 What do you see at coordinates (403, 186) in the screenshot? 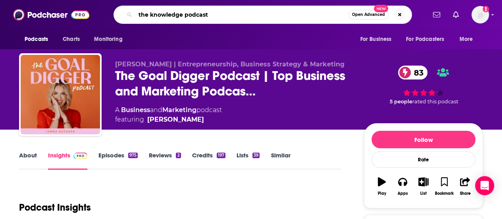
I see `button: Apps` at bounding box center [403, 186].